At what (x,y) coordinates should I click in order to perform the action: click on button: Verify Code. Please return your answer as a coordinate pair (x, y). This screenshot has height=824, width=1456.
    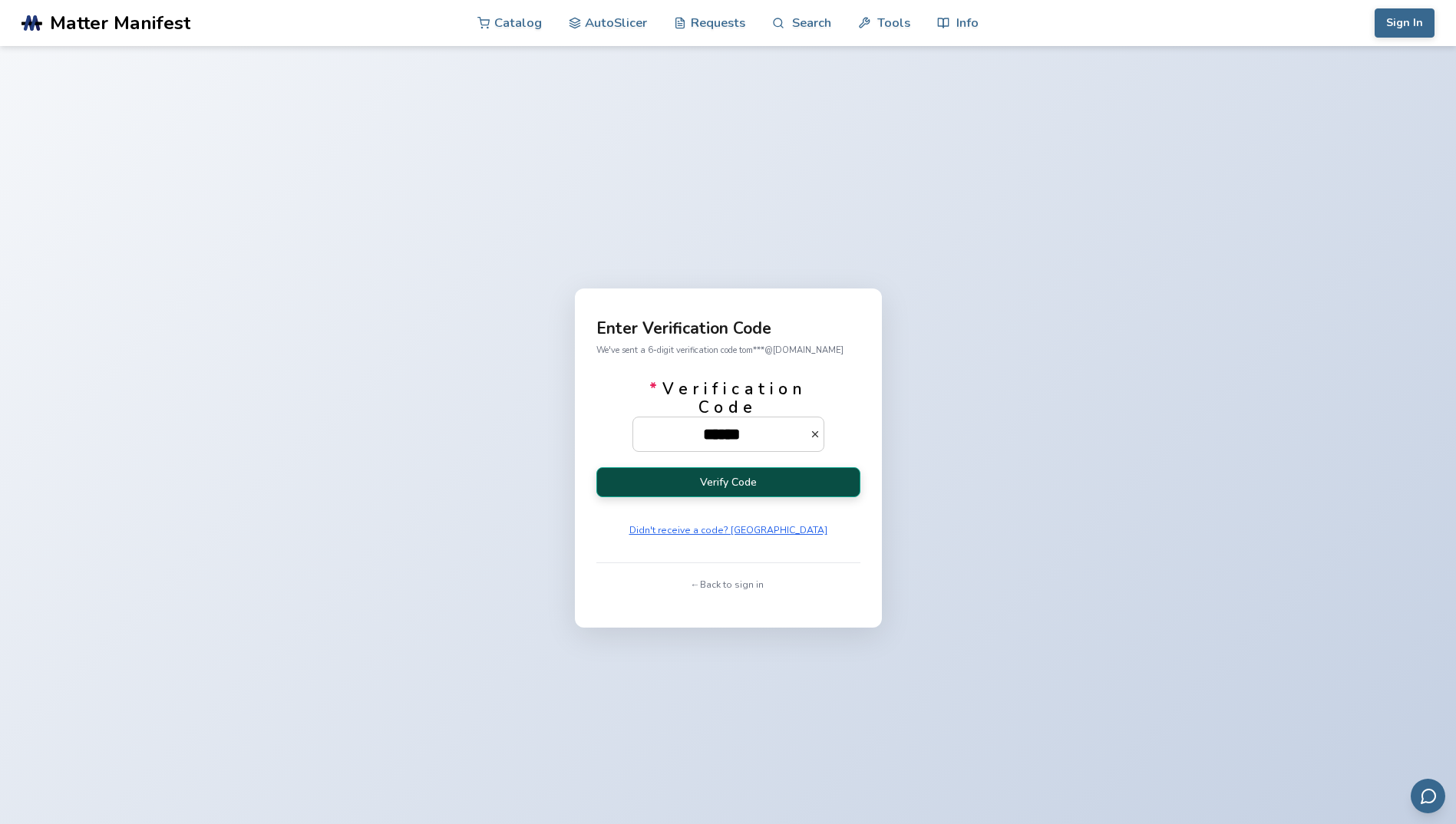
    Looking at the image, I should click on (728, 482).